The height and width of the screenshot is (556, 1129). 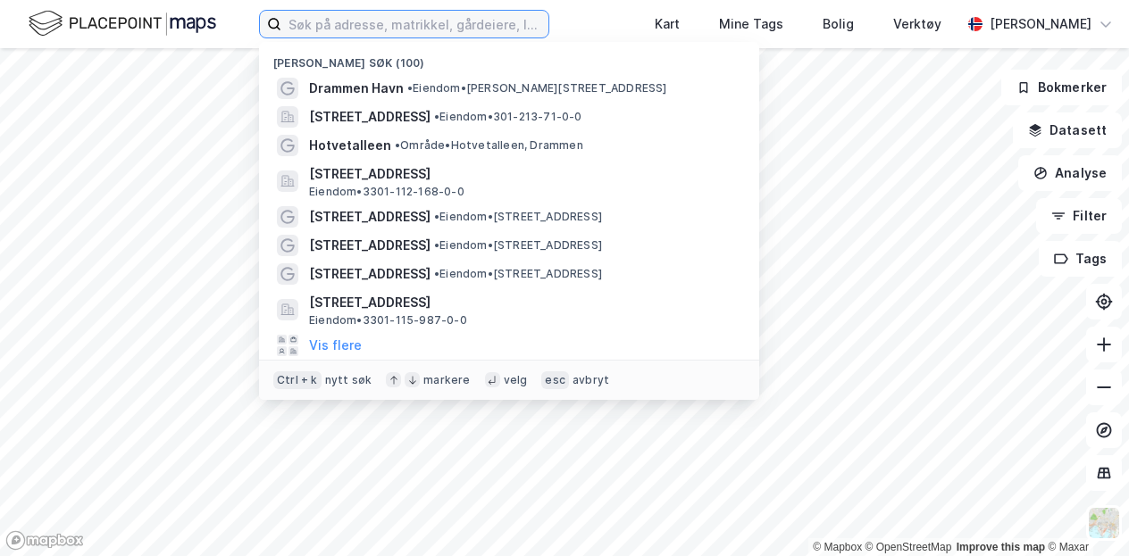 I want to click on span: Hotvetalleen, so click(x=350, y=146).